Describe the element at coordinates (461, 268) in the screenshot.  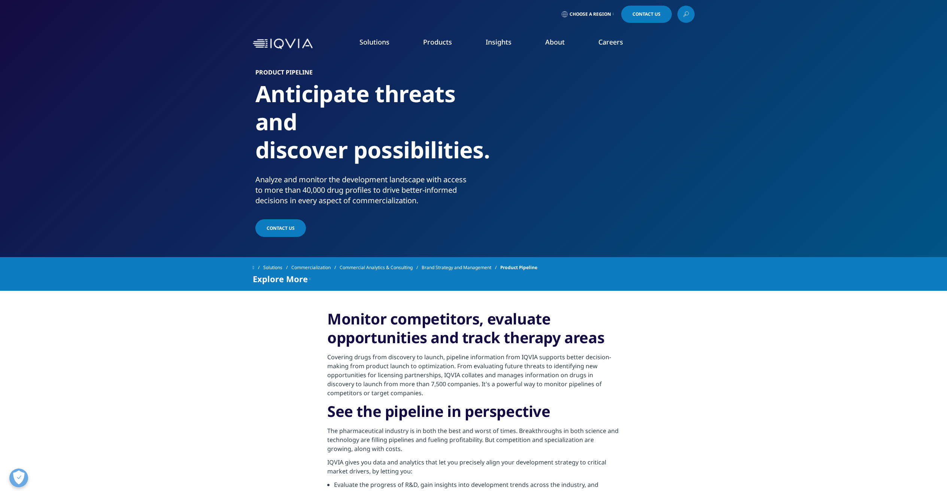
I see `a: Brand Strategy and Management` at that location.